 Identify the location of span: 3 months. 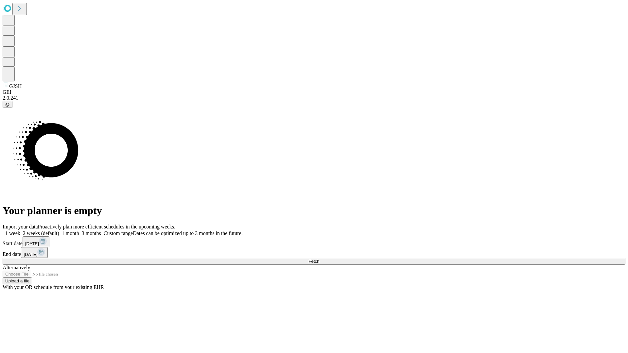
(91, 233).